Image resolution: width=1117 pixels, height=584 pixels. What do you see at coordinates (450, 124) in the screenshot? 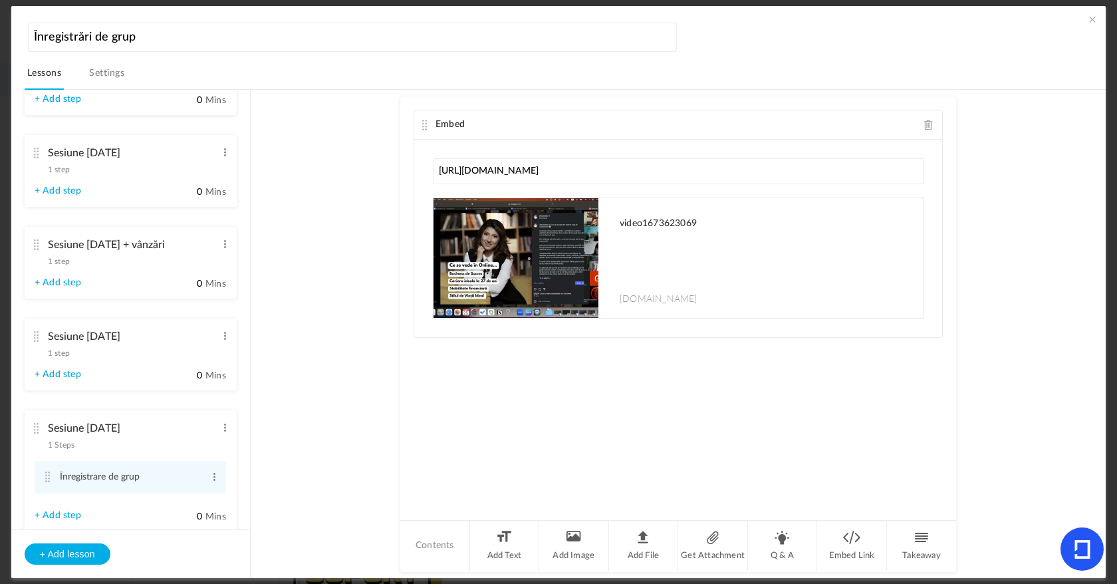
I see `span: Embed` at bounding box center [450, 124].